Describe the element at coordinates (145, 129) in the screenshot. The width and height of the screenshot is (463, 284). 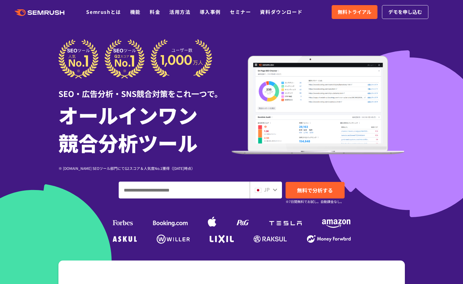
I see `h1: オールインワン 競合分析ツール` at that location.